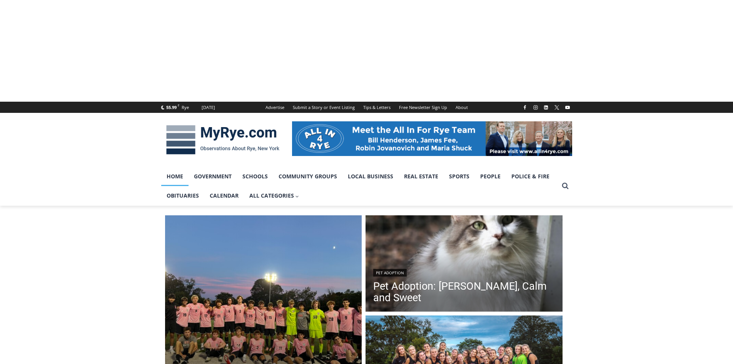 Image resolution: width=733 pixels, height=364 pixels. I want to click on a: Community Groups, so click(308, 176).